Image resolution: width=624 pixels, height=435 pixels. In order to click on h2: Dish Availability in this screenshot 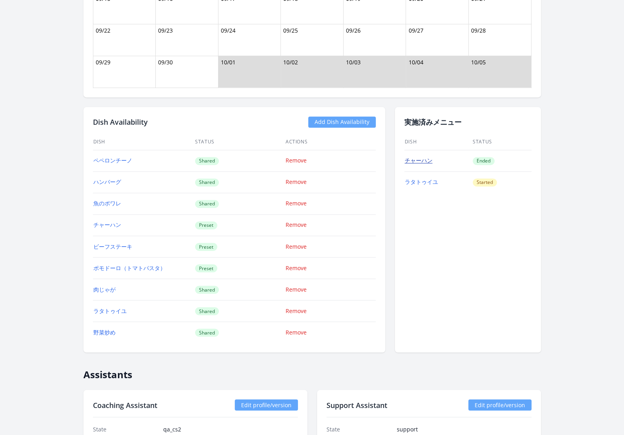, I will do `click(120, 122)`.